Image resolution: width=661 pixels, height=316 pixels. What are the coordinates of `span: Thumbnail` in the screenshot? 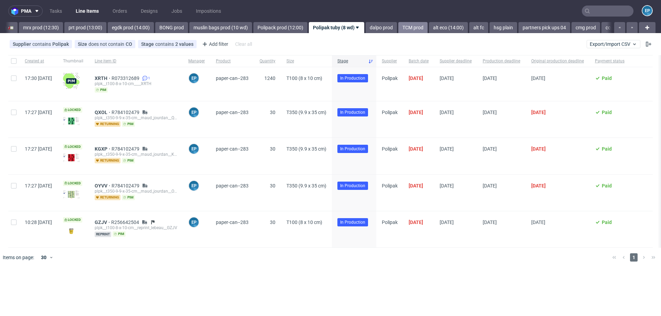 It's located at (73, 61).